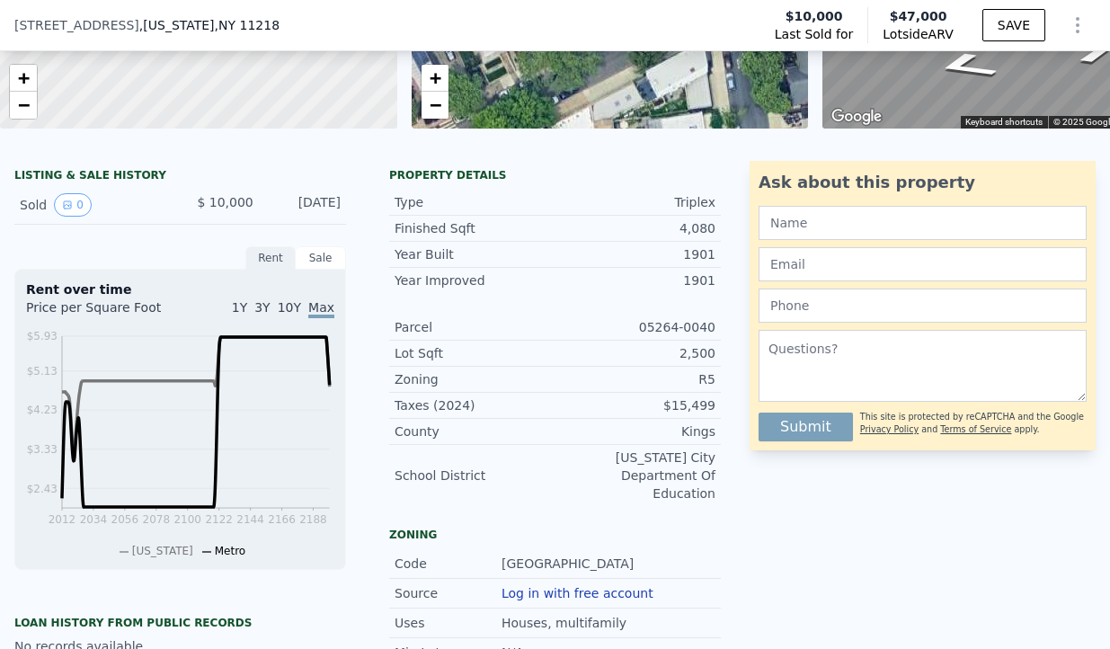  I want to click on div: Source, so click(448, 593).